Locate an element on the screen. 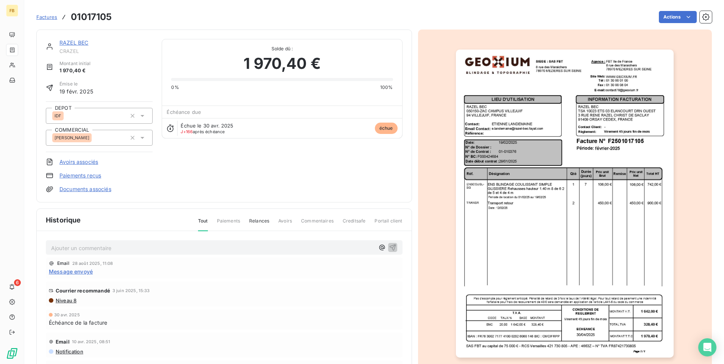 Image resolution: width=724 pixels, height=364 pixels. span: 19 févr. 2025 is located at coordinates (76, 91).